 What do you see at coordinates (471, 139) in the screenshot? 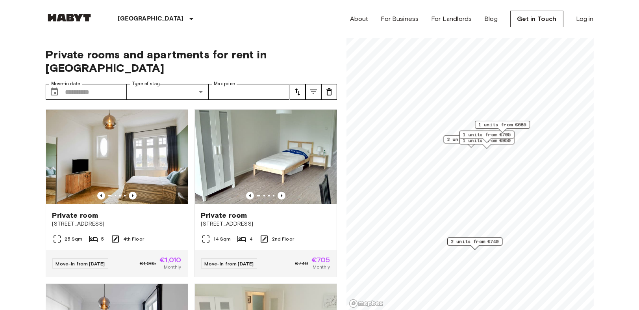
I see `span: 2 units from €910` at bounding box center [471, 139].